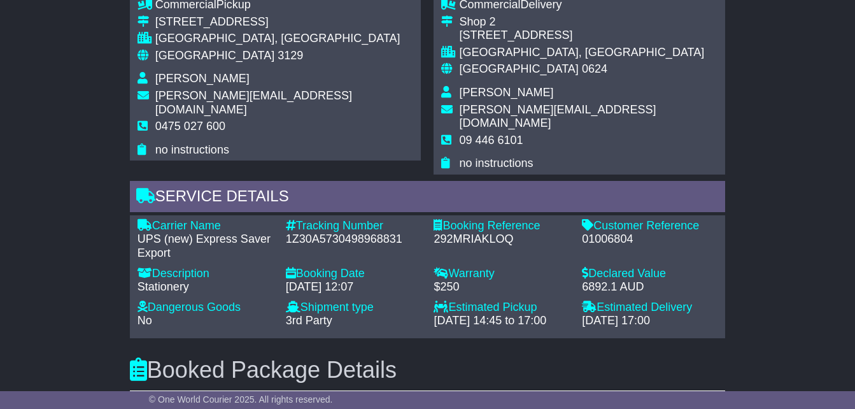 The width and height of the screenshot is (855, 409). I want to click on div: 6892.1 AUD, so click(650, 287).